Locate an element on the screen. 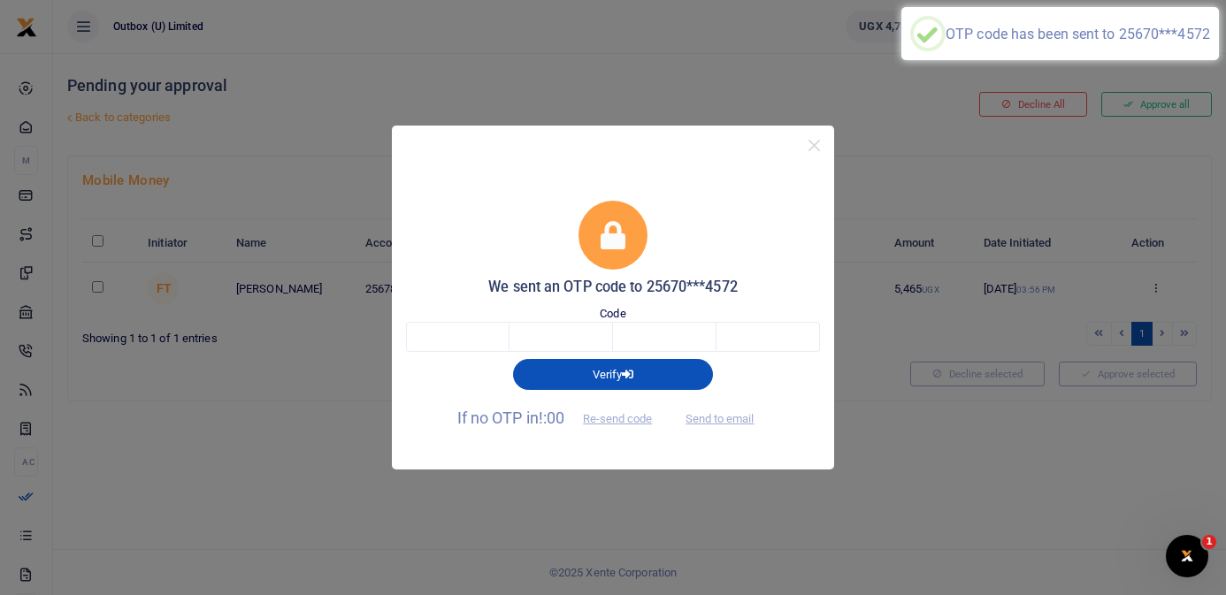 This screenshot has height=595, width=1226. label: Code is located at coordinates (612, 314).